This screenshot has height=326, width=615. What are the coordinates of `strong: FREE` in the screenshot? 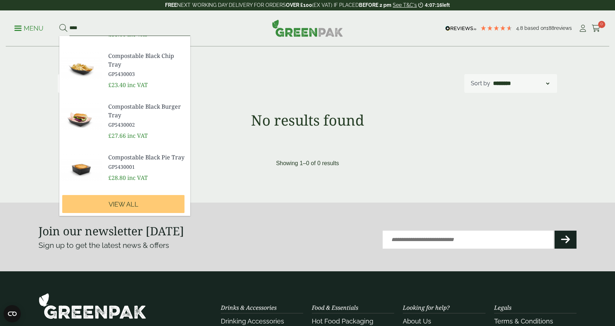 It's located at (171, 5).